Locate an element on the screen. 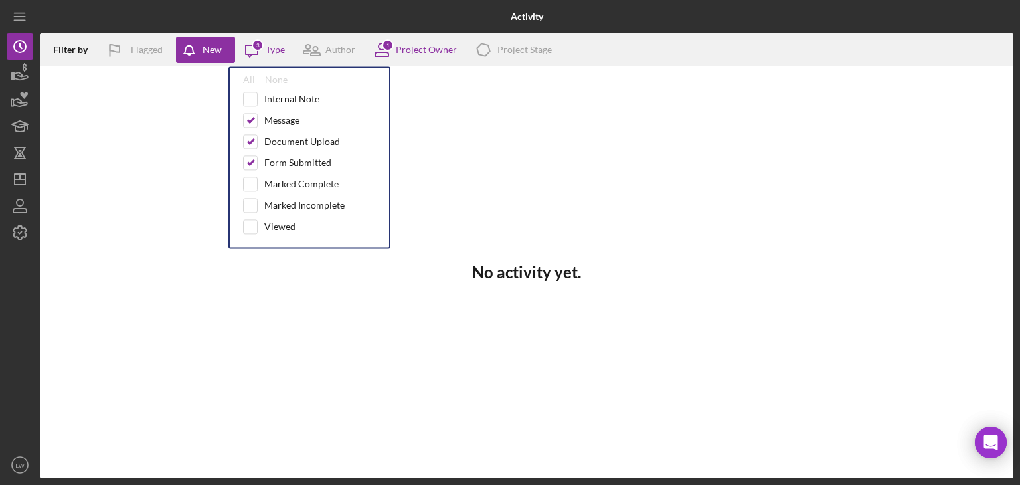 The image size is (1020, 485). div: Project Owner is located at coordinates (426, 50).